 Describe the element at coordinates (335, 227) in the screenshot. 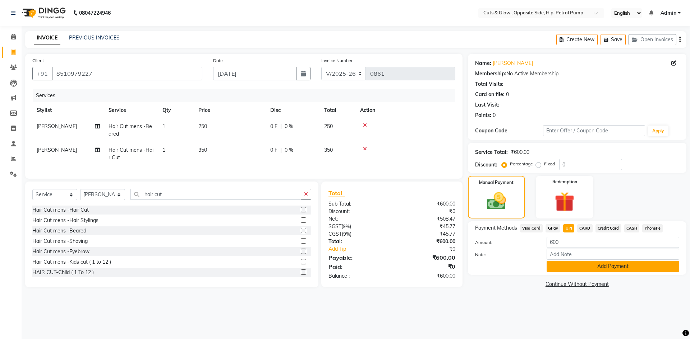

I see `span: SGST` at that location.